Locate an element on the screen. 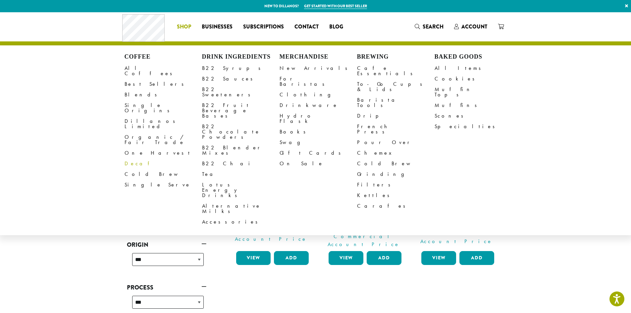  a: Muffin Tops is located at coordinates (474, 92).